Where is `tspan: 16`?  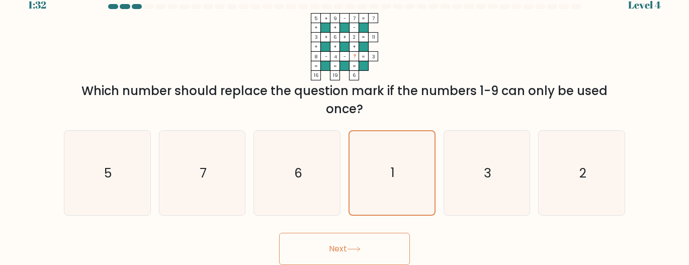 tspan: 16 is located at coordinates (316, 75).